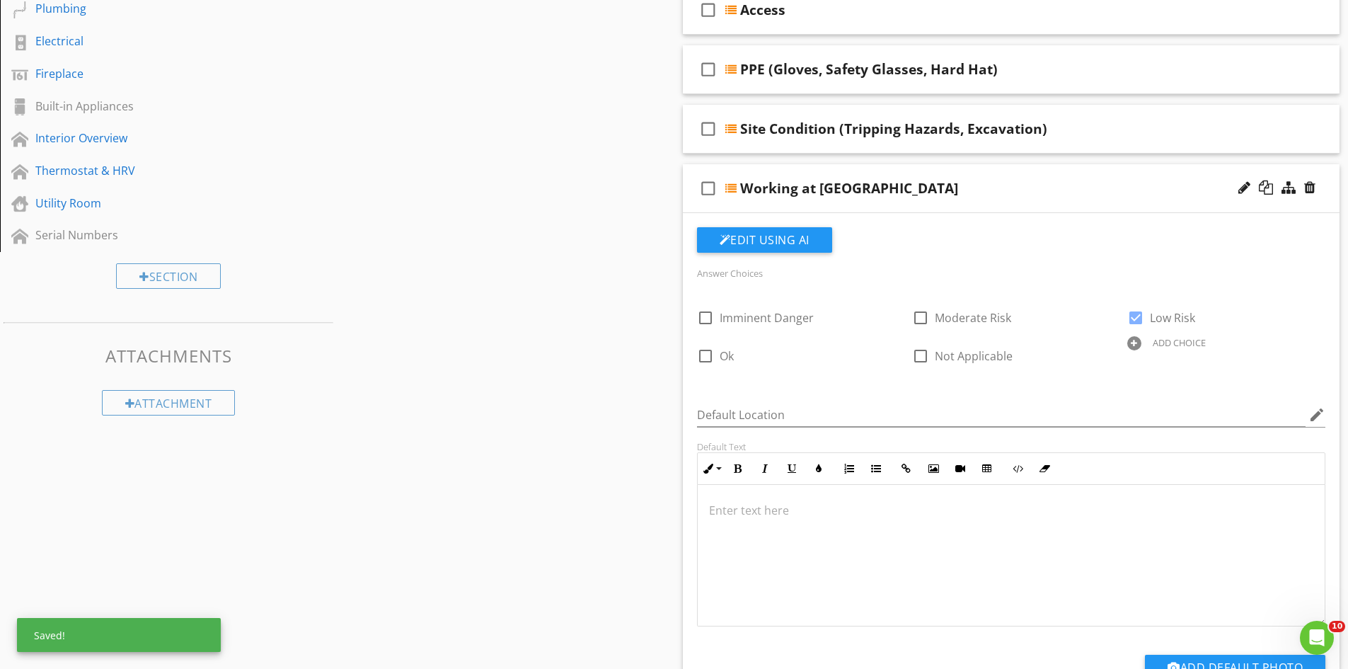  I want to click on label: Answer Choices, so click(730, 273).